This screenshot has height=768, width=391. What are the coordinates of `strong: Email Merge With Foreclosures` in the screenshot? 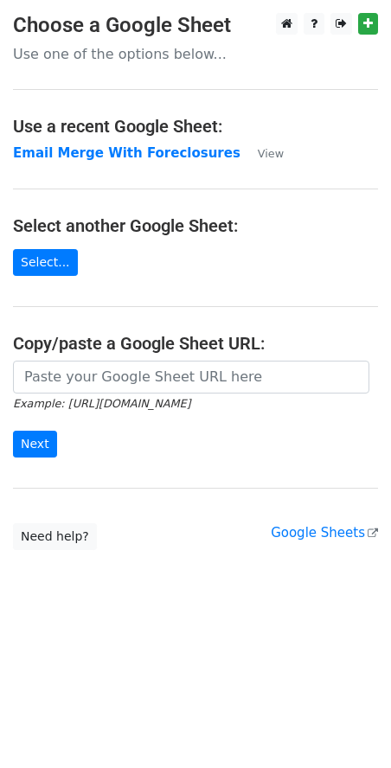 It's located at (126, 153).